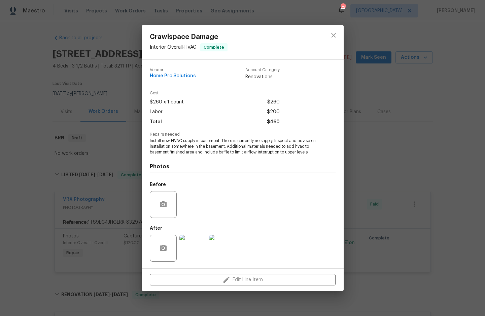 This screenshot has width=485, height=316. I want to click on div: 22, so click(343, 7).